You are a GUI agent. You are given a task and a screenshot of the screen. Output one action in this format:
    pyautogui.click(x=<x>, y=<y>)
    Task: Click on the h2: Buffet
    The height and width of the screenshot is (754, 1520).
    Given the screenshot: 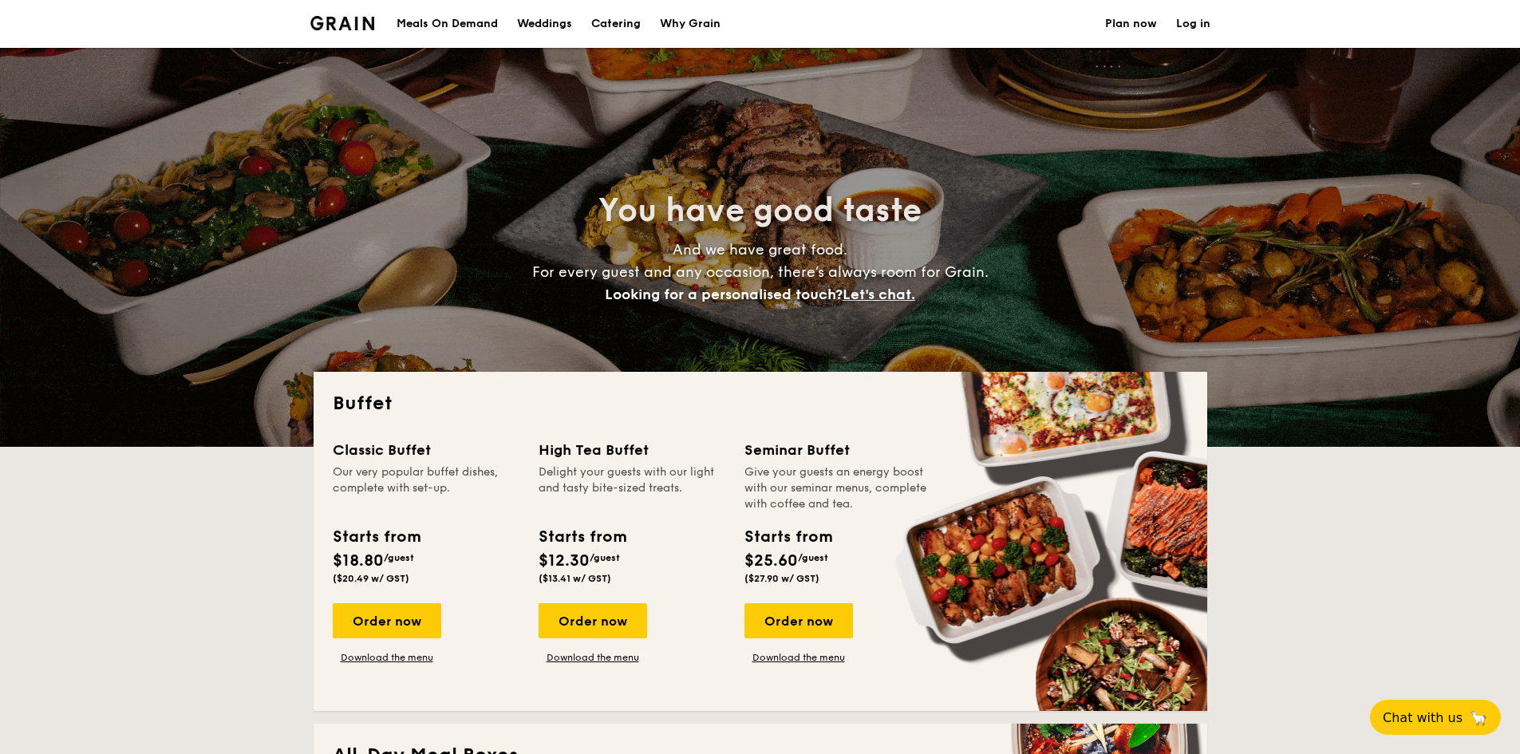 What is the action you would take?
    pyautogui.click(x=760, y=404)
    